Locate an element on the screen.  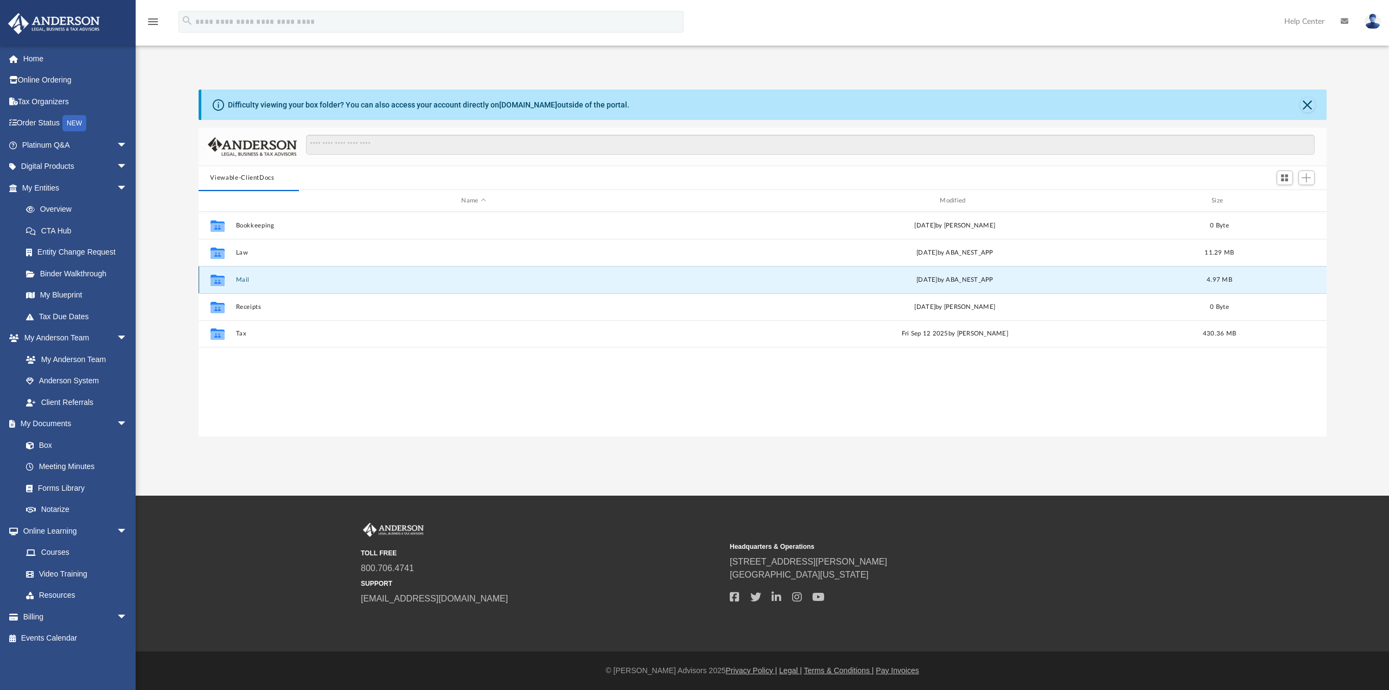
button: Mail is located at coordinates (474, 279).